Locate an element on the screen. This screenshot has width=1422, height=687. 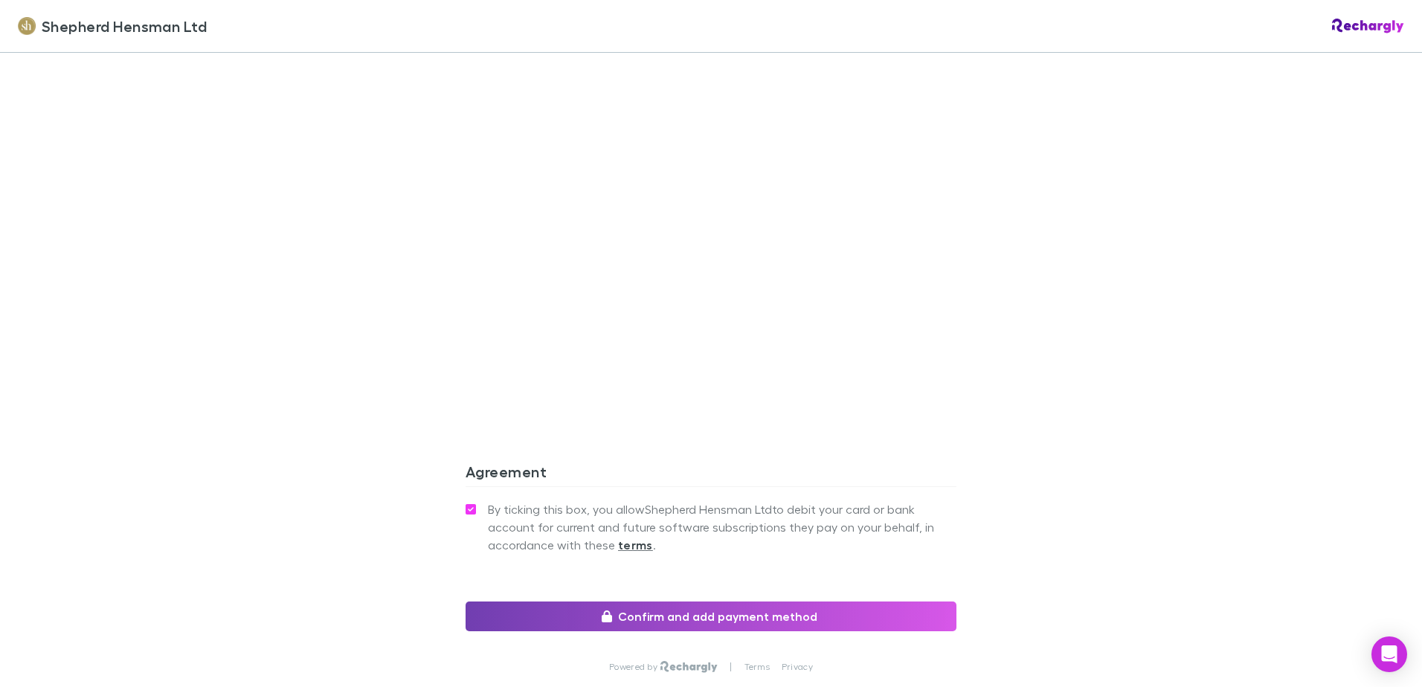
button: Confirm and add payment method is located at coordinates (711, 617).